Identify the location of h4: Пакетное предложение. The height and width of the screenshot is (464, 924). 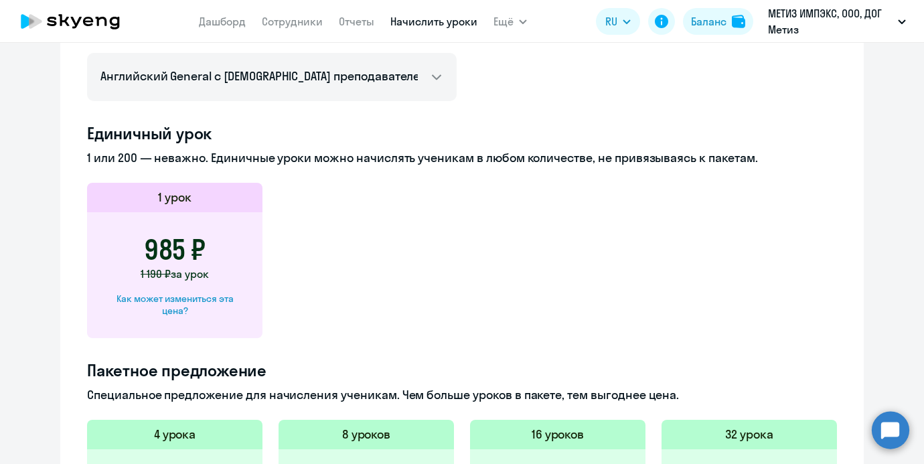
(462, 370).